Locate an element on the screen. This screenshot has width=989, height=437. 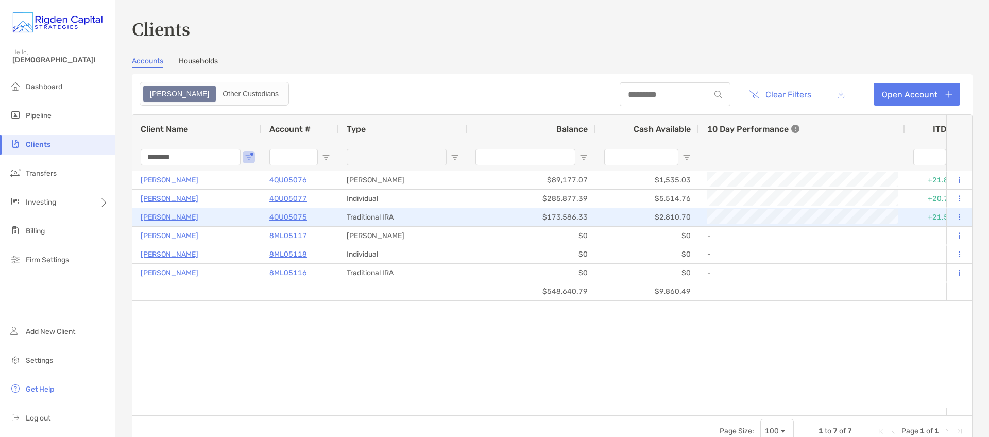
div: $89,177.07 is located at coordinates (532, 180).